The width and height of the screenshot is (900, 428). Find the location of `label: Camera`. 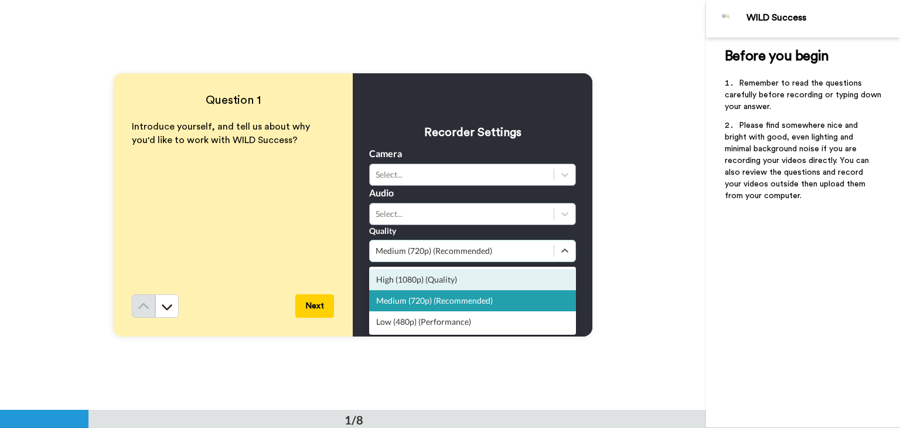

label: Camera is located at coordinates (386, 154).